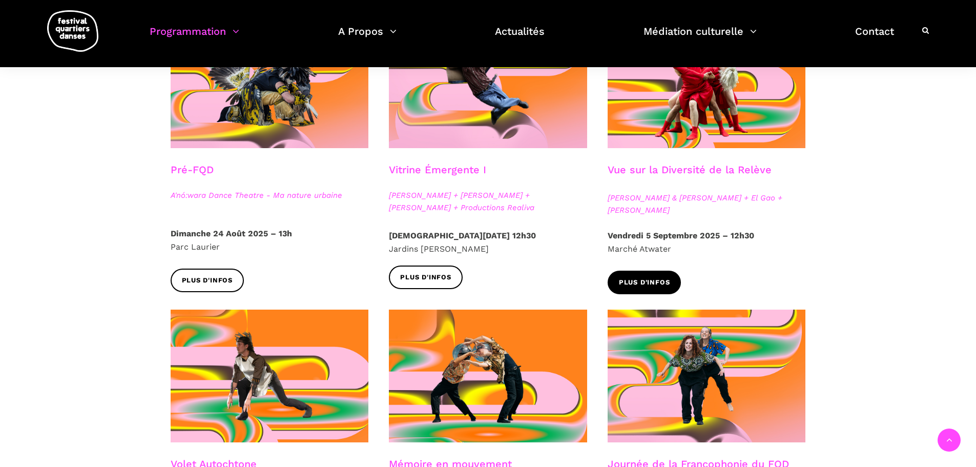  I want to click on h3: Pré-FQD, so click(192, 176).